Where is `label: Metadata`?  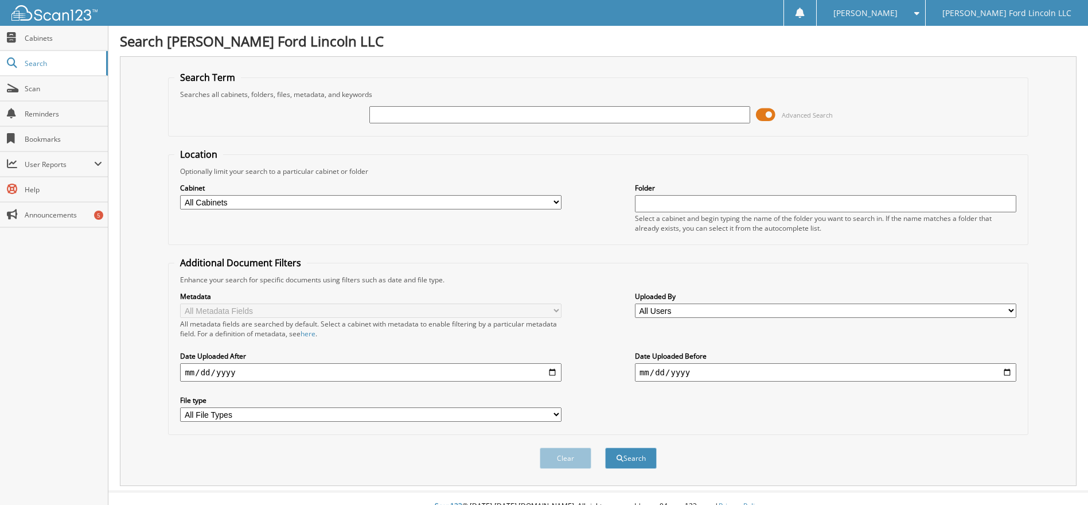
label: Metadata is located at coordinates (370, 296).